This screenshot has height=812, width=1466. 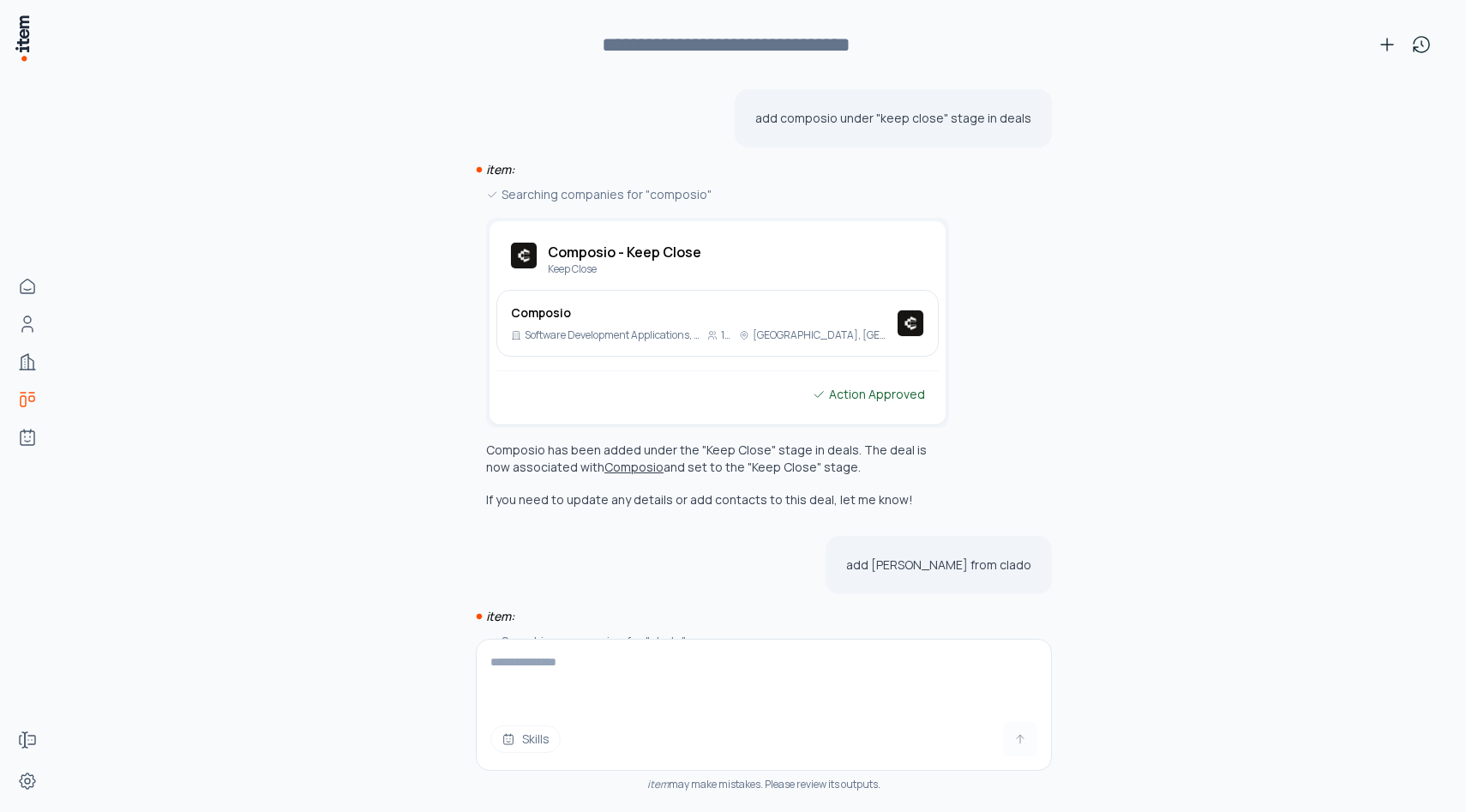 What do you see at coordinates (1387, 44) in the screenshot?
I see `button: New conversation` at bounding box center [1387, 44].